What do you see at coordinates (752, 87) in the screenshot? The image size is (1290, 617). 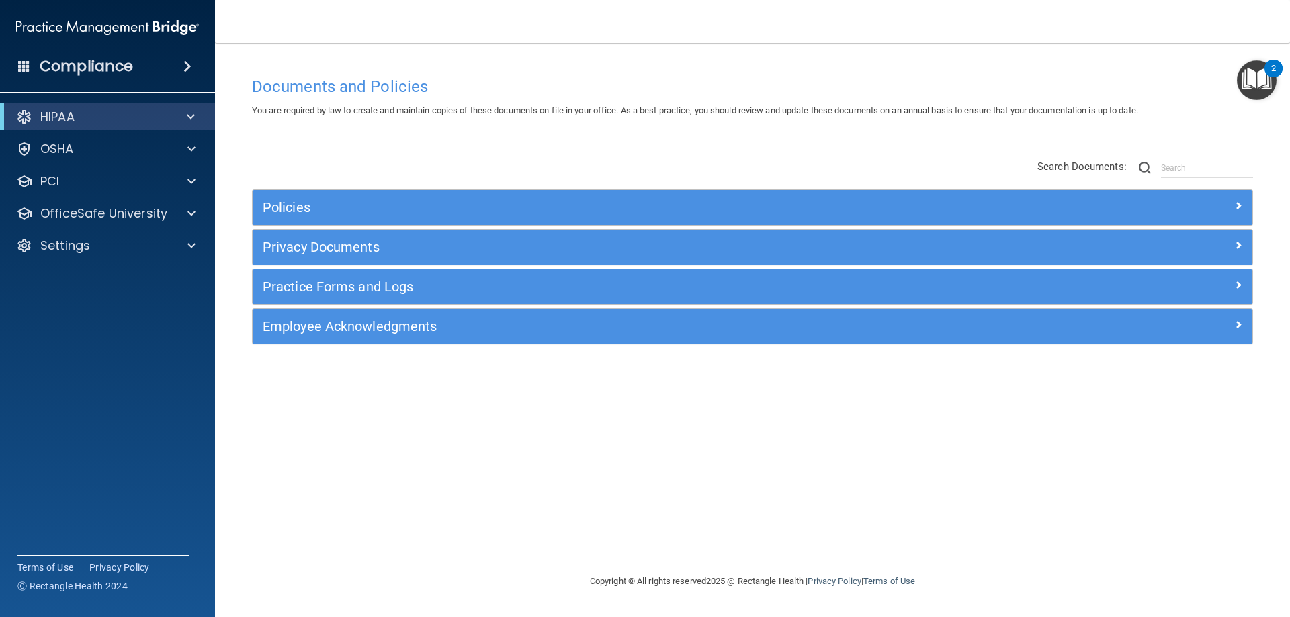 I see `h4: Documents and Policies` at bounding box center [752, 87].